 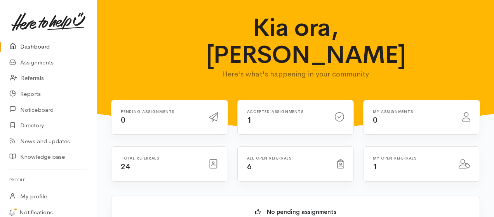 What do you see at coordinates (287, 158) in the screenshot?
I see `h6: All open referrals` at bounding box center [287, 158].